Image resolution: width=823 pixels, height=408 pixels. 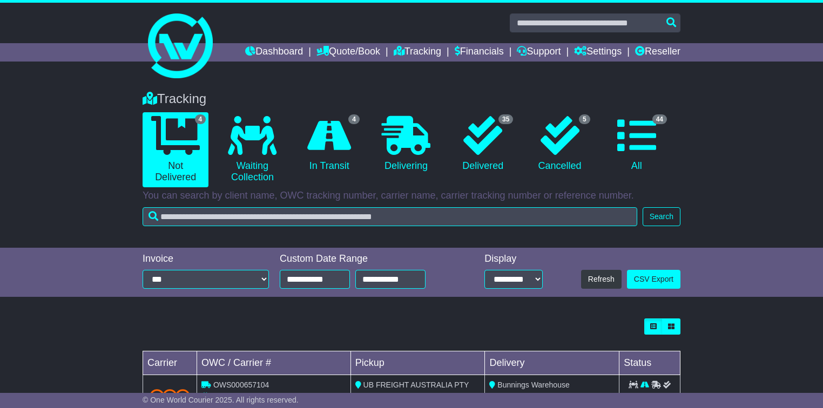 I want to click on div: Custom Date Range, so click(x=366, y=259).